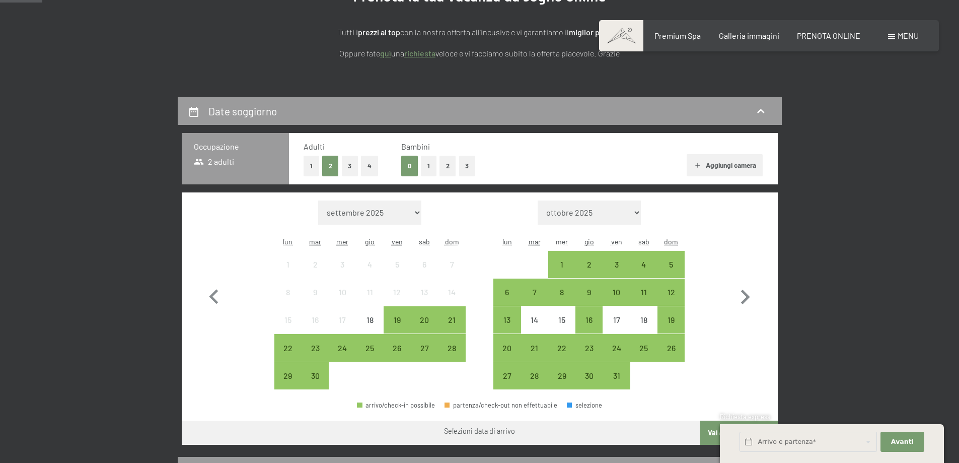  Describe the element at coordinates (562, 292) in the screenshot. I see `div: Wed Oct 08 2025` at that location.